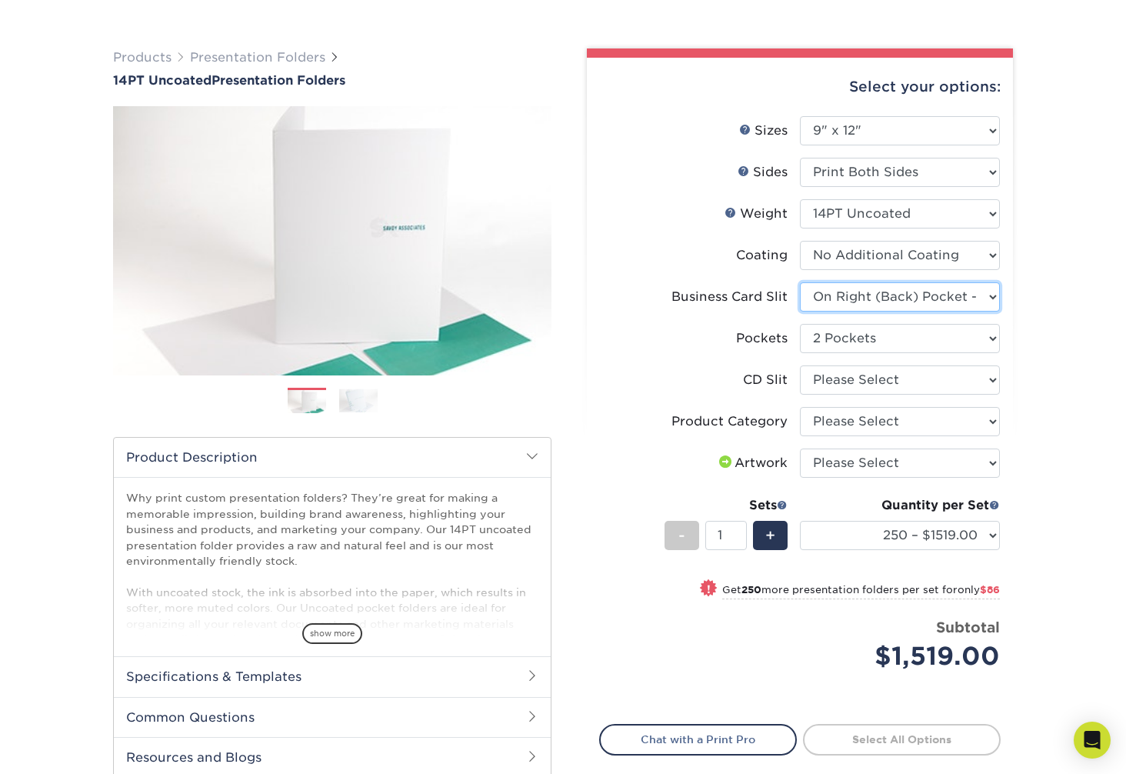  I want to click on div: $1,519.00, so click(905, 656).